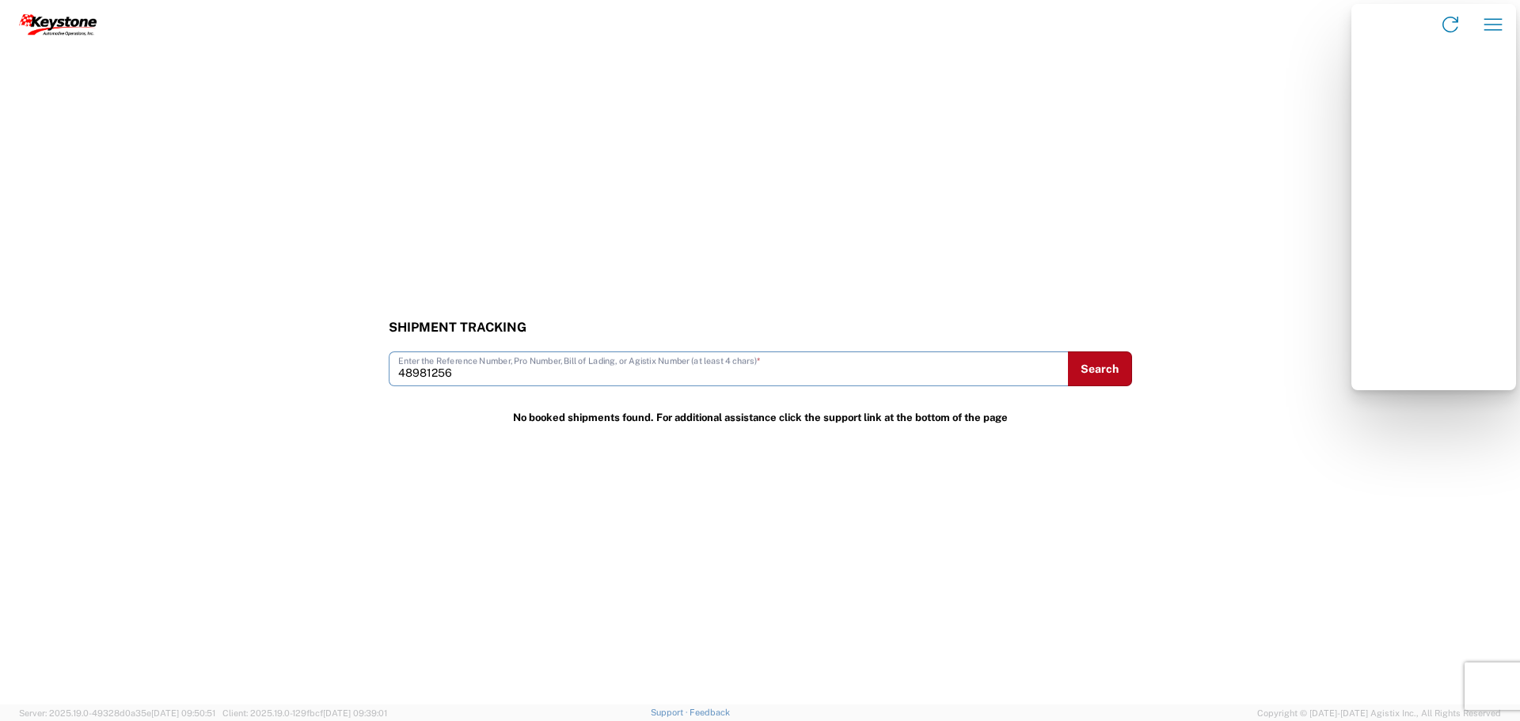 Image resolution: width=1520 pixels, height=721 pixels. Describe the element at coordinates (760, 327) in the screenshot. I see `h3: Shipment Tracking` at that location.